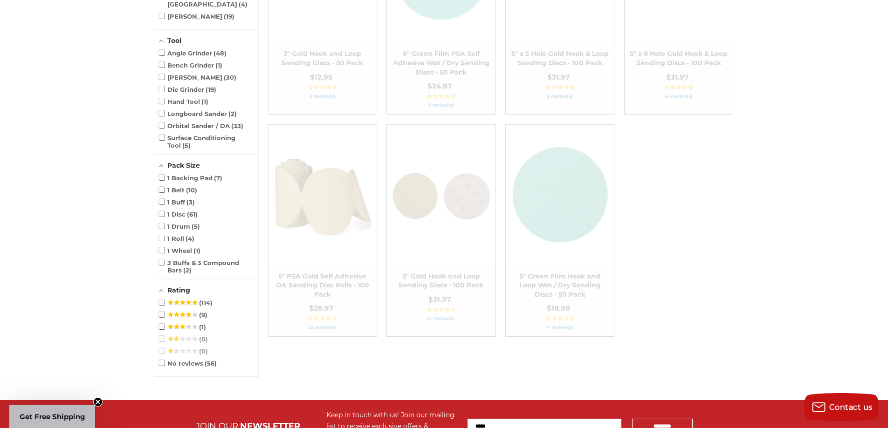 This screenshot has width=888, height=428. What do you see at coordinates (191, 178) in the screenshot?
I see `span: 1 Backing Pad` at bounding box center [191, 178].